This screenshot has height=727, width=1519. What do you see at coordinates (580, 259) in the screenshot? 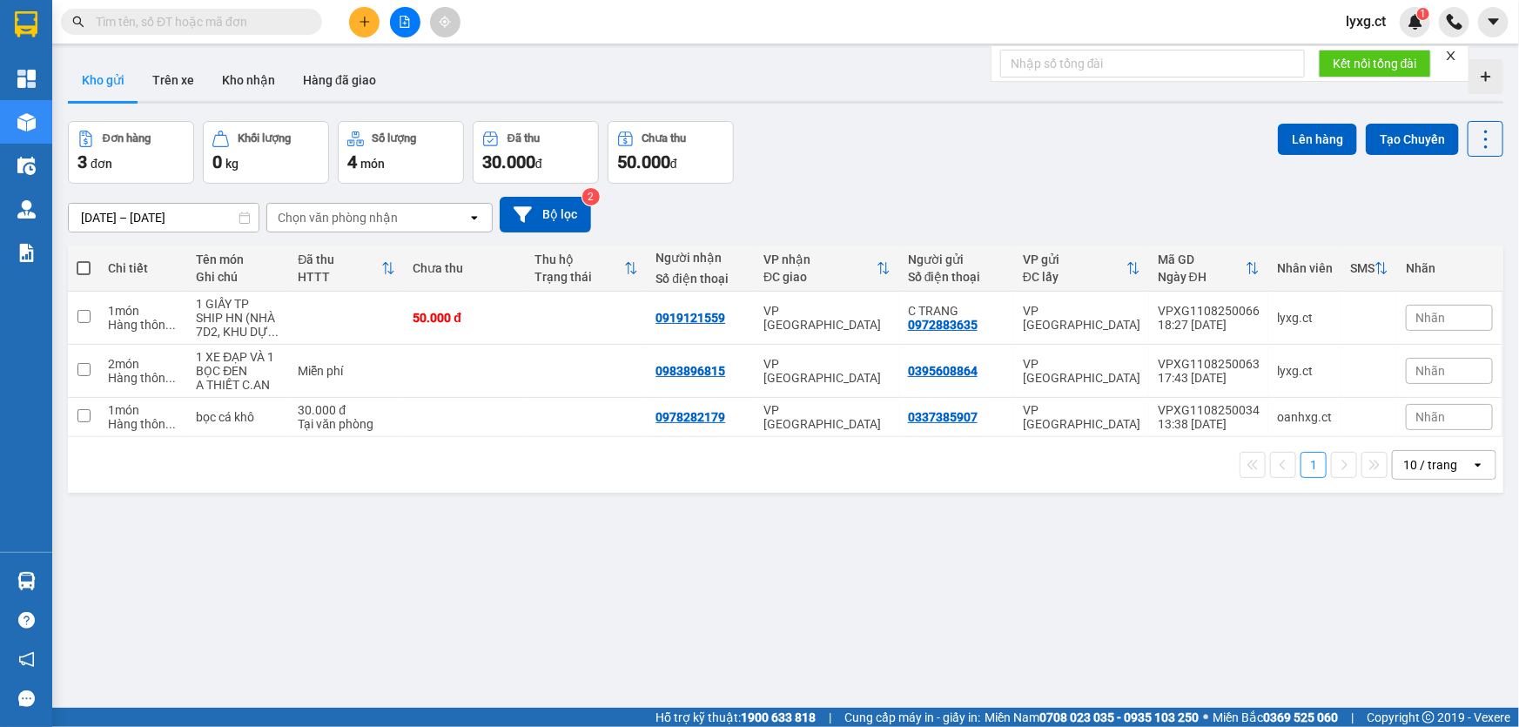
I see `div: Thu hộ` at bounding box center [580, 259].